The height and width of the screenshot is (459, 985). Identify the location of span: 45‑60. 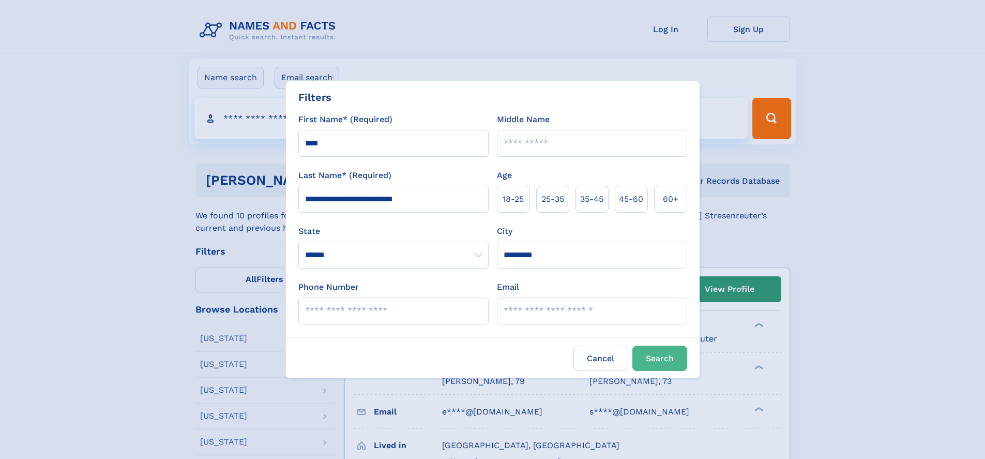
(631, 199).